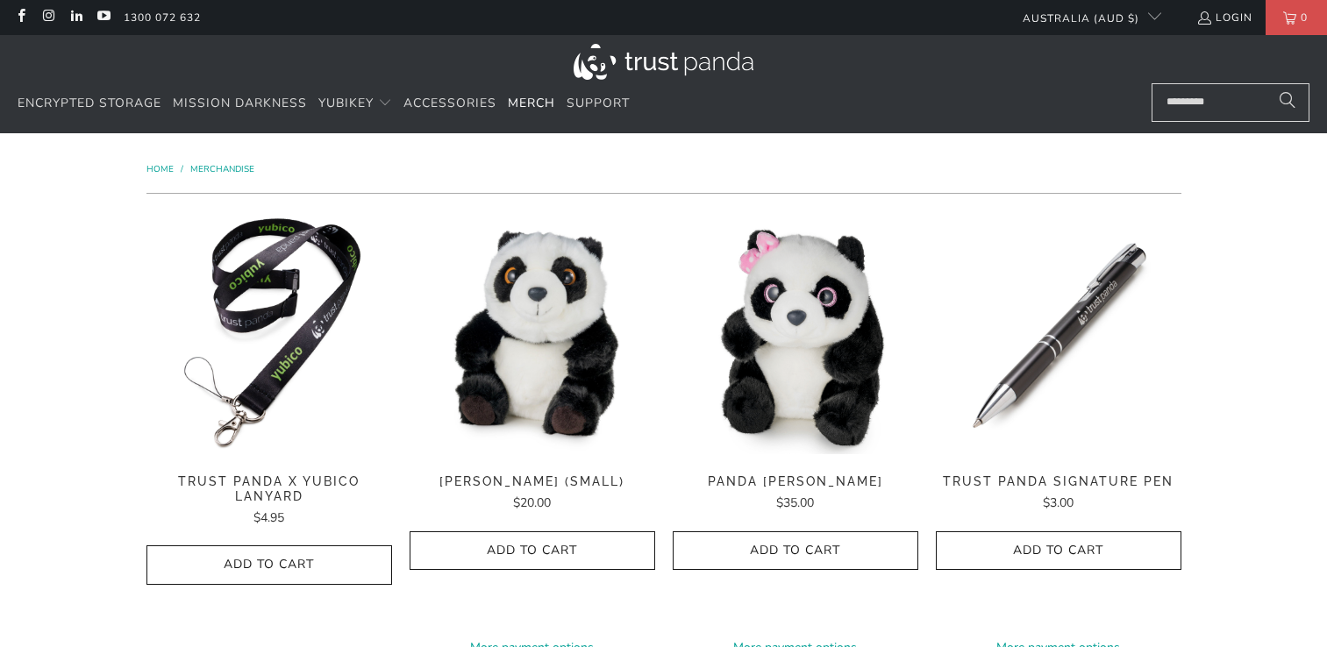 Image resolution: width=1327 pixels, height=647 pixels. I want to click on span: Merch, so click(531, 103).